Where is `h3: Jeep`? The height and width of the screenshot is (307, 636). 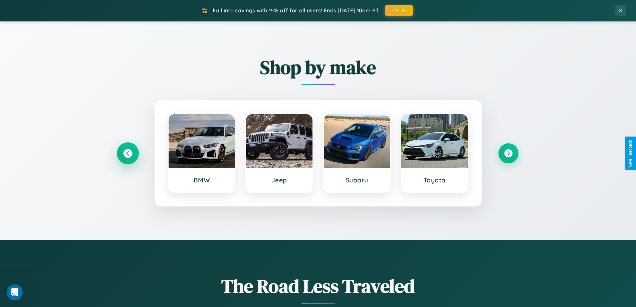
h3: Jeep is located at coordinates (279, 180).